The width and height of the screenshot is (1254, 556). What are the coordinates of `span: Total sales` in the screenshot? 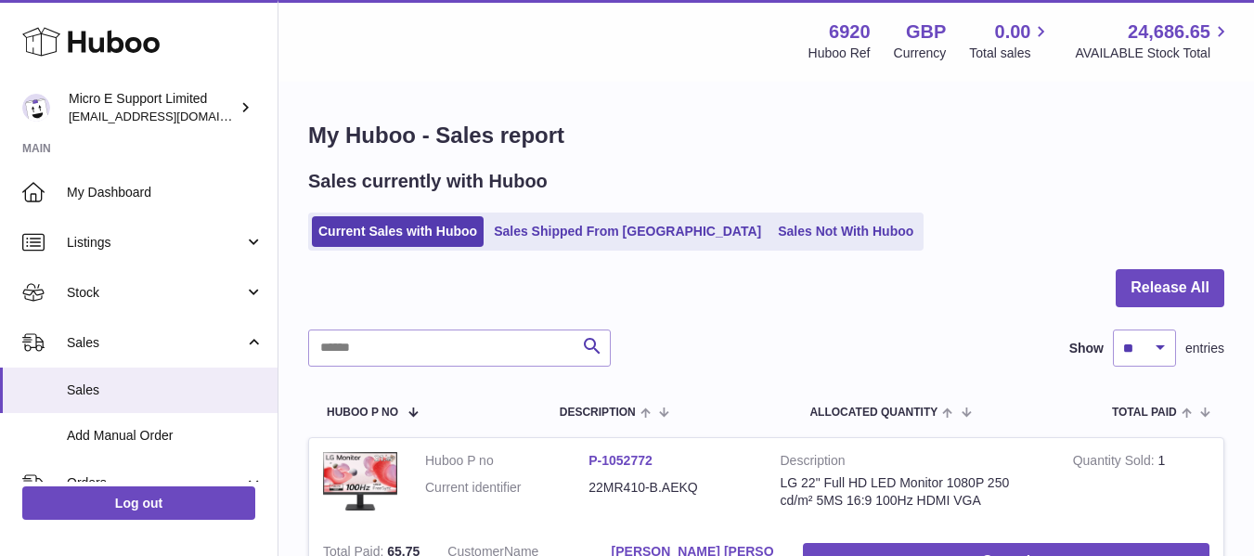 It's located at (1010, 53).